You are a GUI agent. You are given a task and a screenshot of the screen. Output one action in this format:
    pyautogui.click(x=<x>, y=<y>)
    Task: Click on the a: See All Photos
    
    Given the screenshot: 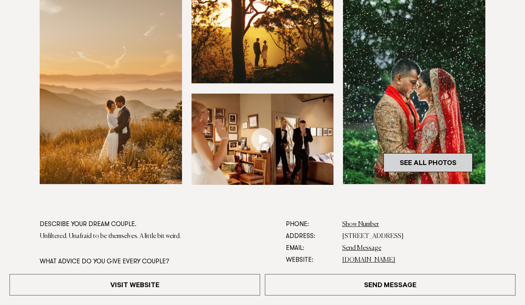 What is the action you would take?
    pyautogui.click(x=428, y=163)
    